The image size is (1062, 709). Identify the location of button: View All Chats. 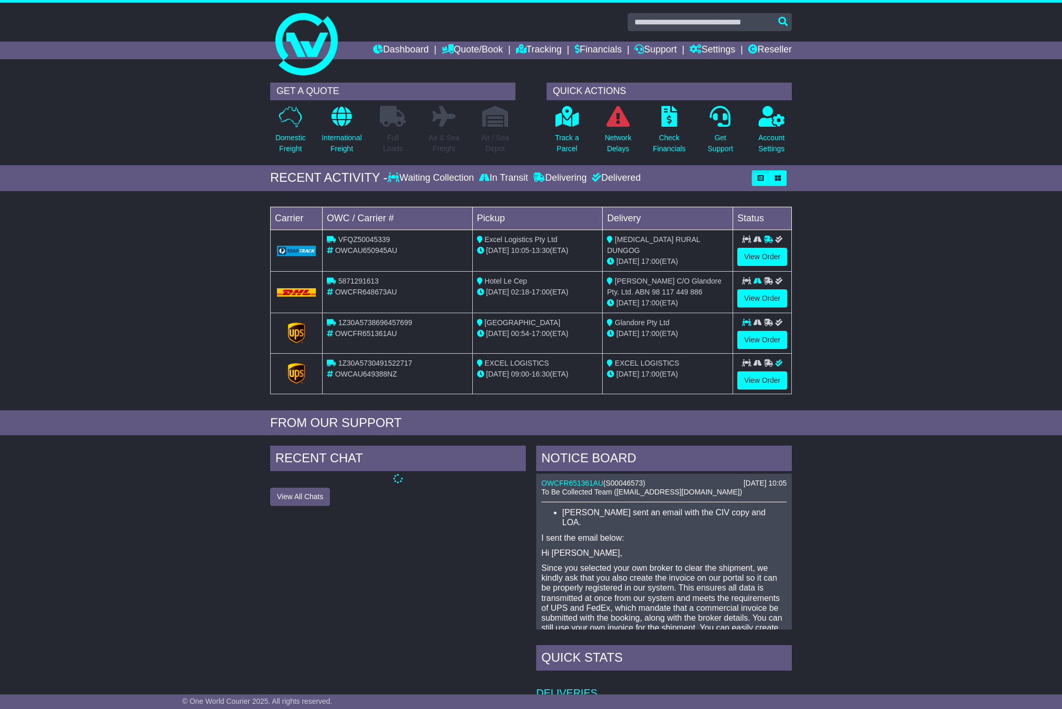
(300, 497).